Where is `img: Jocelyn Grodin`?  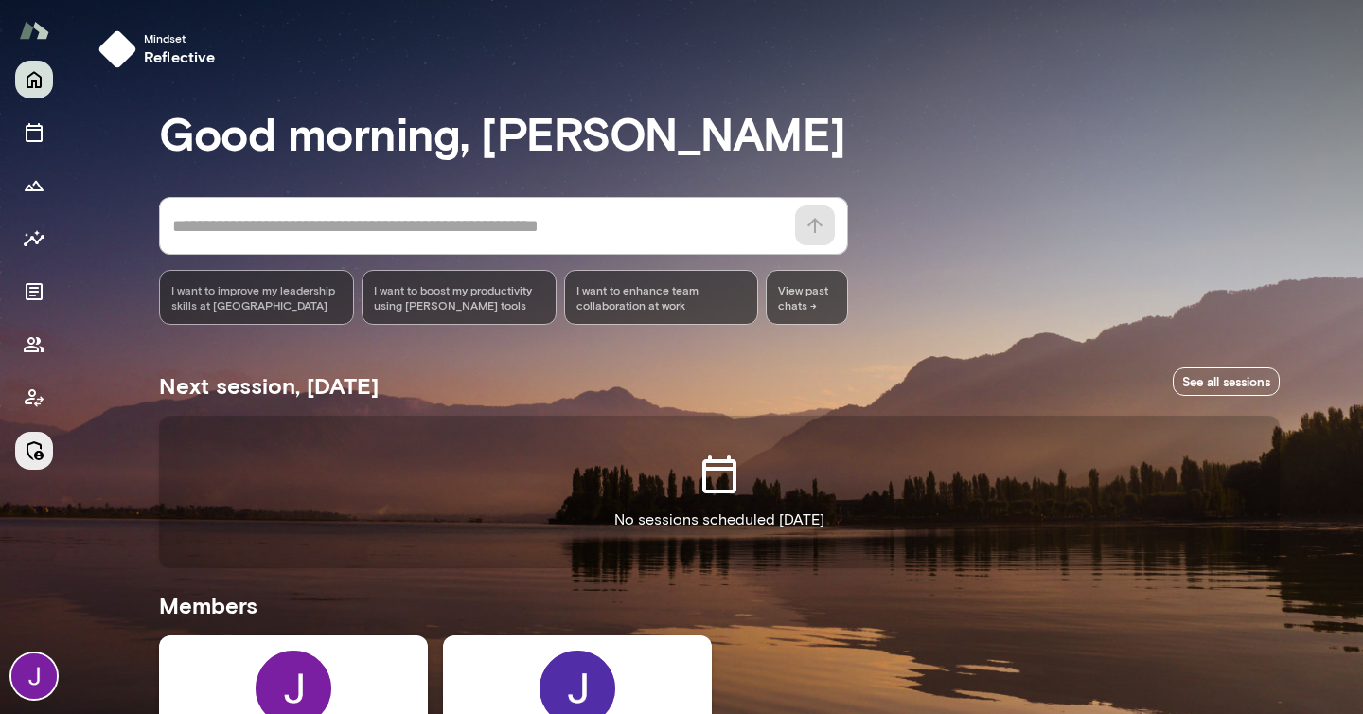 img: Jocelyn Grodin is located at coordinates (34, 676).